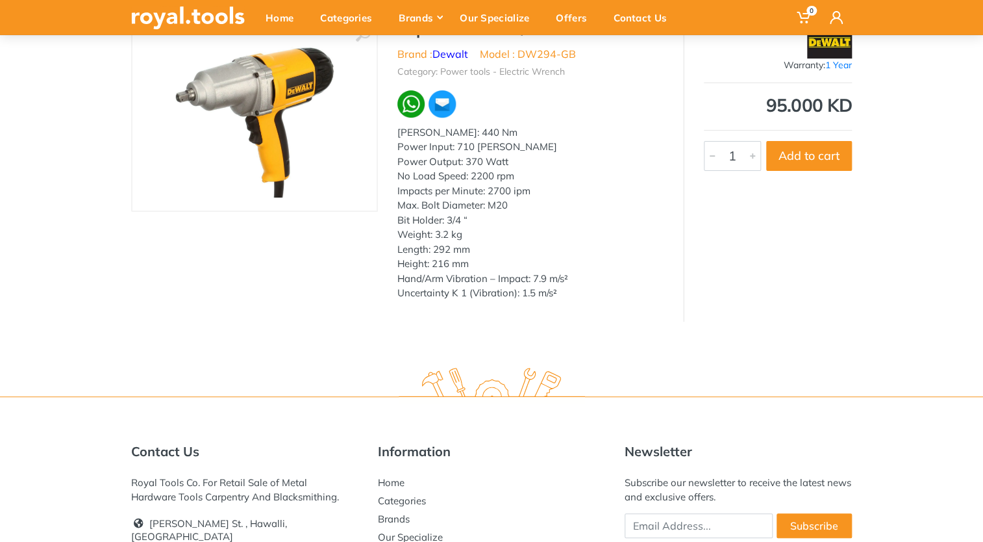  I want to click on div: Offers, so click(575, 18).